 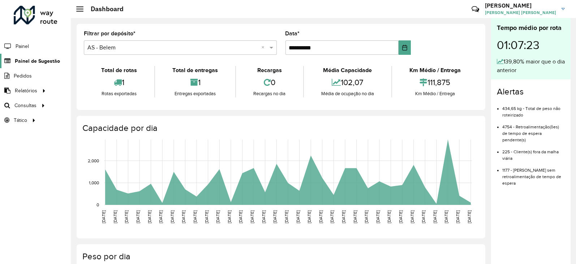 I want to click on span: Tático, so click(x=20, y=120).